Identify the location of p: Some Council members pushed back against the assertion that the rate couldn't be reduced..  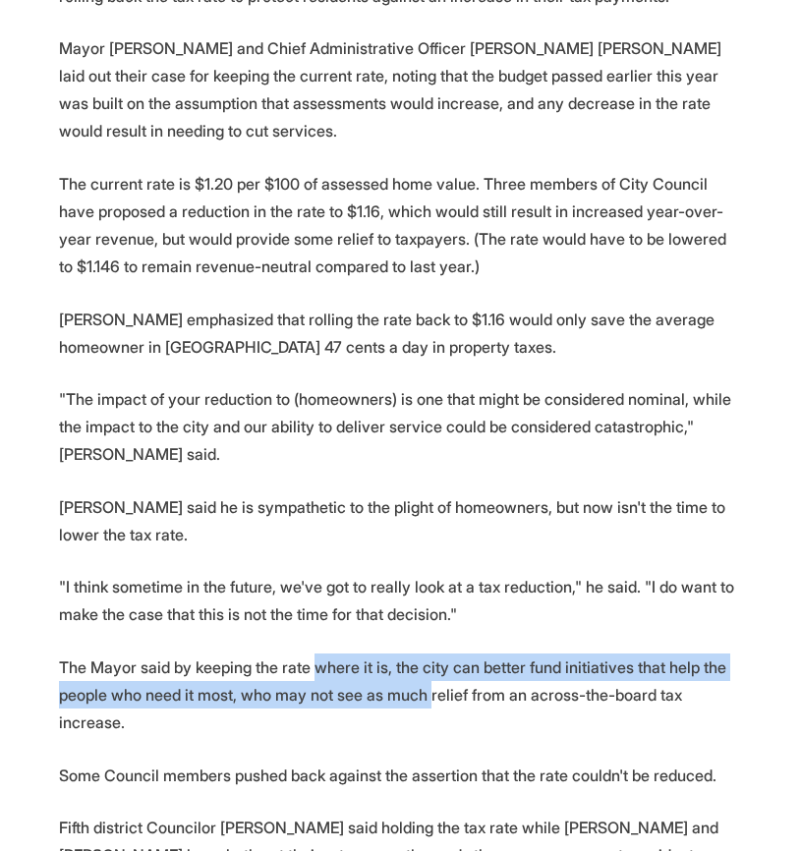
(401, 775).